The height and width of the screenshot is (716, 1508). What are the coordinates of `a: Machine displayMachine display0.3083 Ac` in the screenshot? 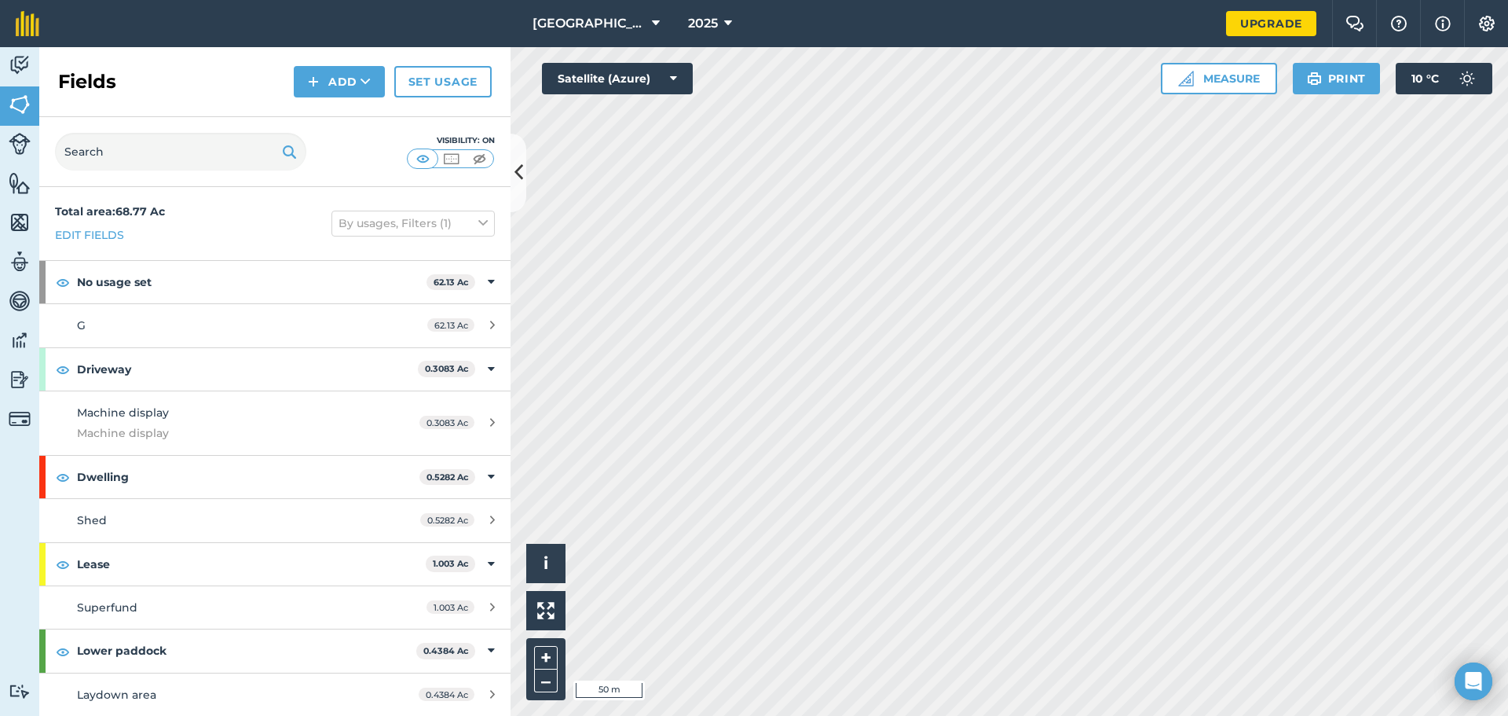 It's located at (275, 423).